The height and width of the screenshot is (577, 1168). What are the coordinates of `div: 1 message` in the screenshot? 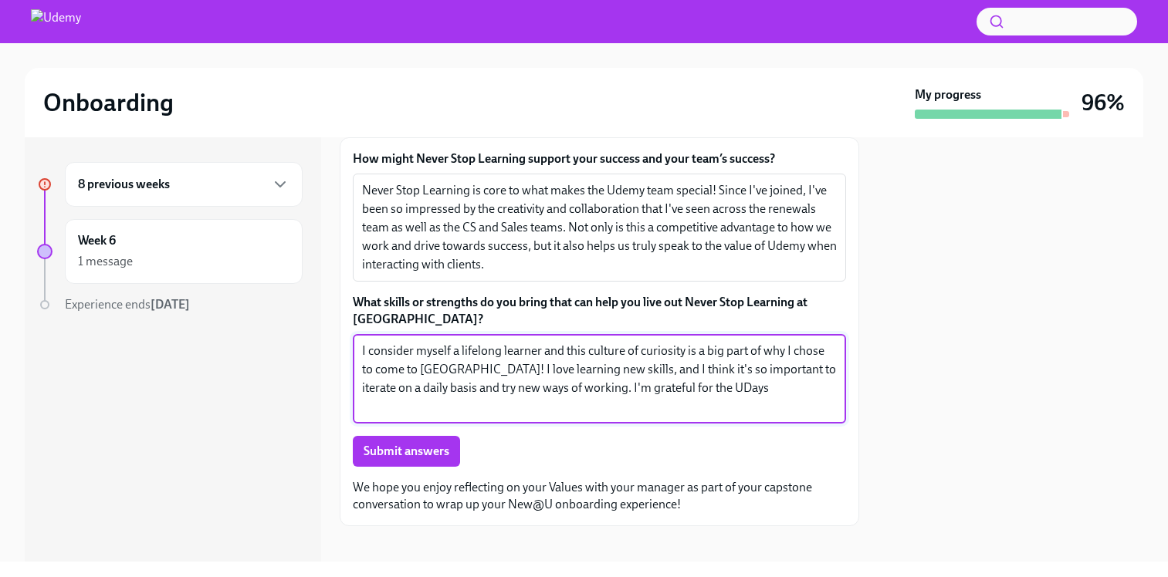 It's located at (105, 262).